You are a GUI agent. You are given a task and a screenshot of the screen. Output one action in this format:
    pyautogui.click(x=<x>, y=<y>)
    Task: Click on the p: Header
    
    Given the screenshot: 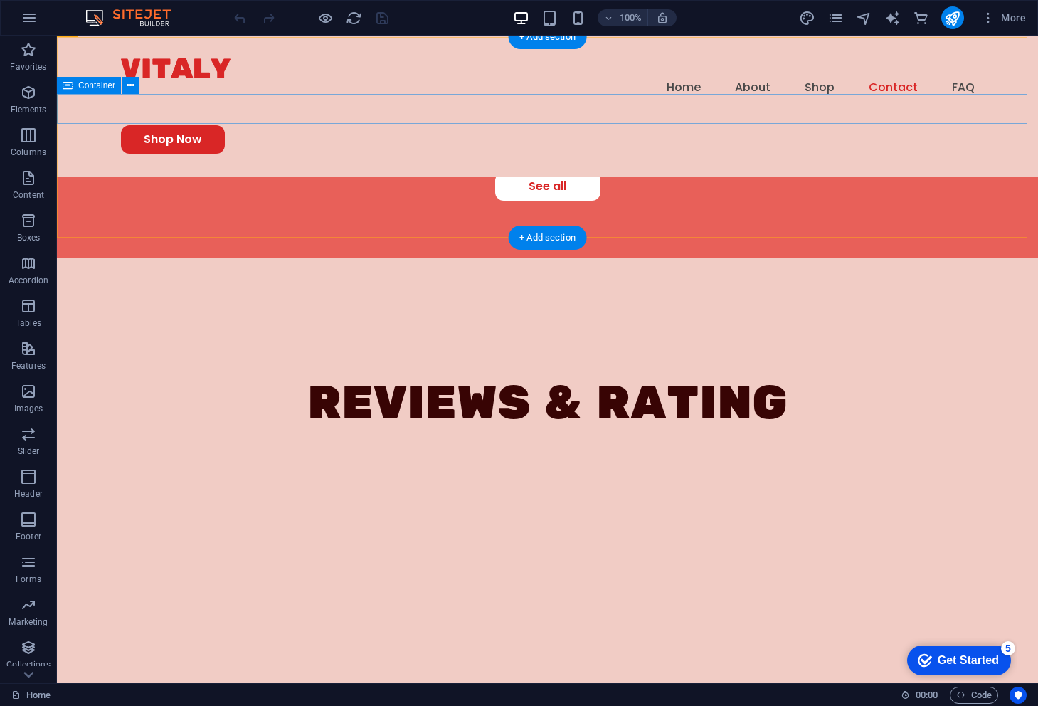 What is the action you would take?
    pyautogui.click(x=28, y=494)
    